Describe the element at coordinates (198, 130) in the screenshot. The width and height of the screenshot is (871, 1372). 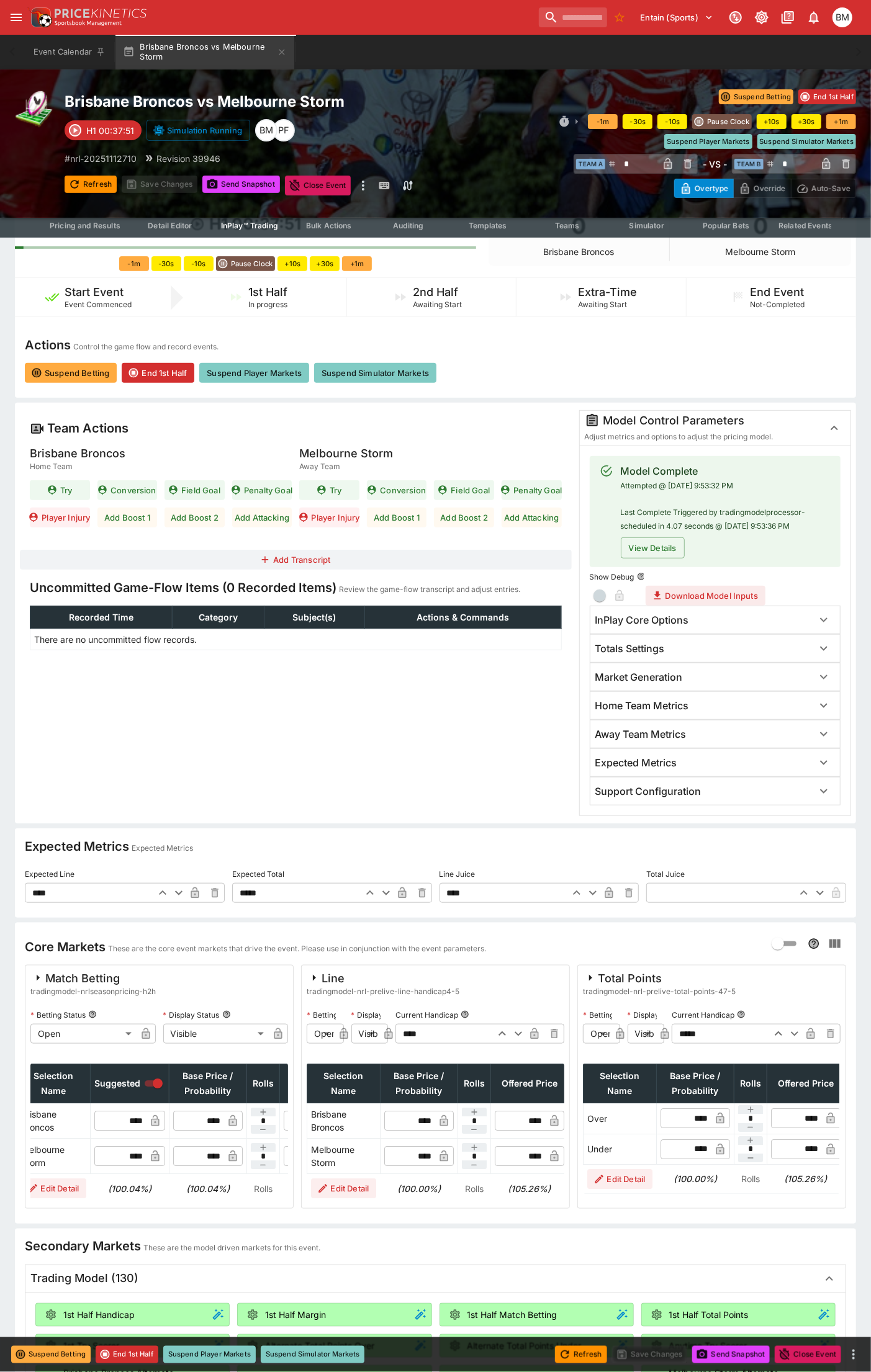
I see `button: Simulation Running` at that location.